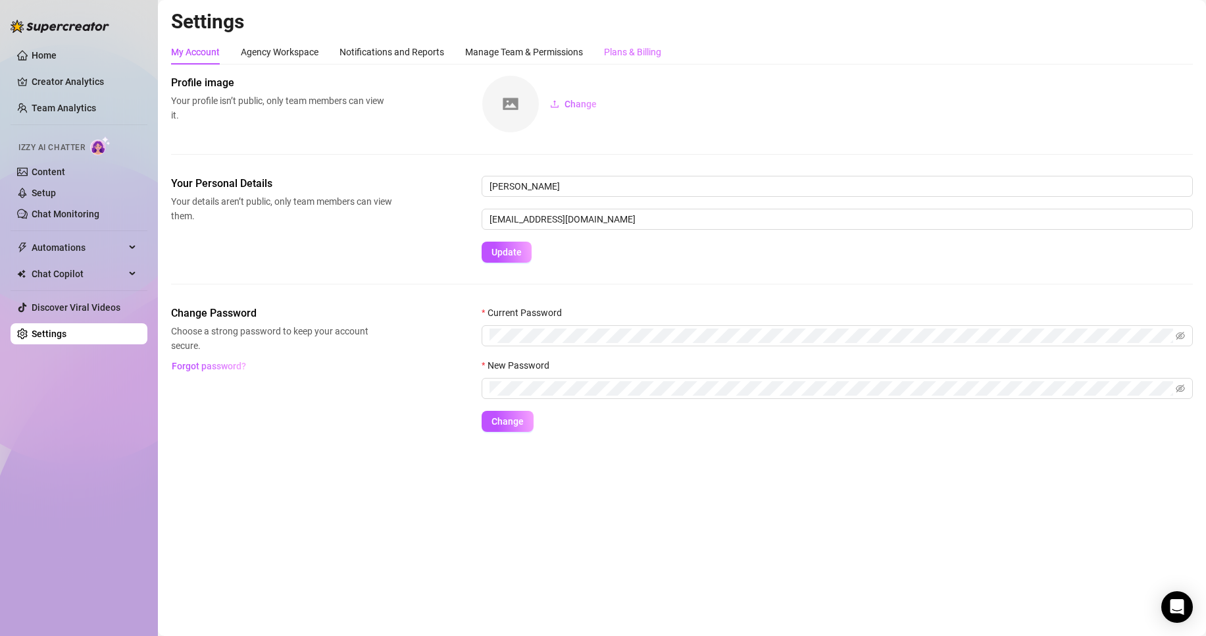 This screenshot has width=1206, height=636. What do you see at coordinates (51, 147) in the screenshot?
I see `span: Izzy AI Chatter` at bounding box center [51, 147].